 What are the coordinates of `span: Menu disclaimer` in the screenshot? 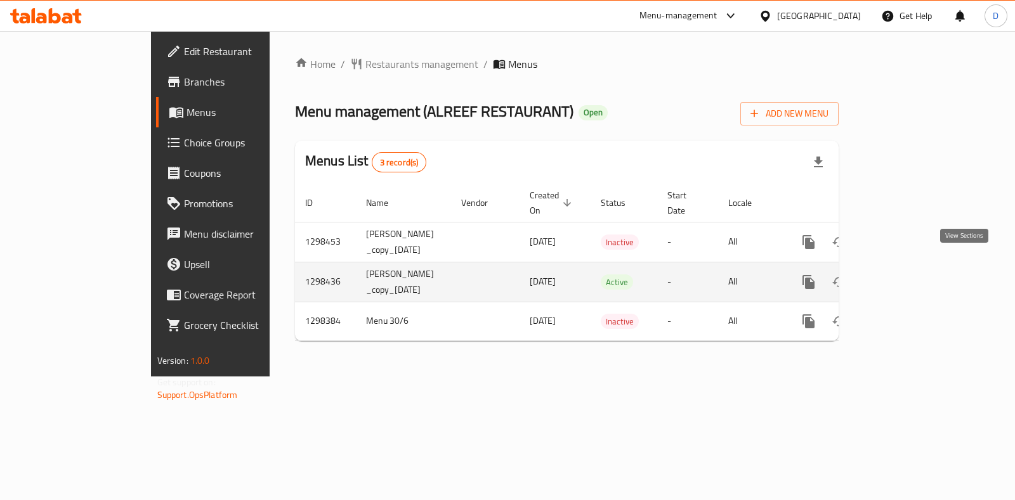 It's located at (247, 234).